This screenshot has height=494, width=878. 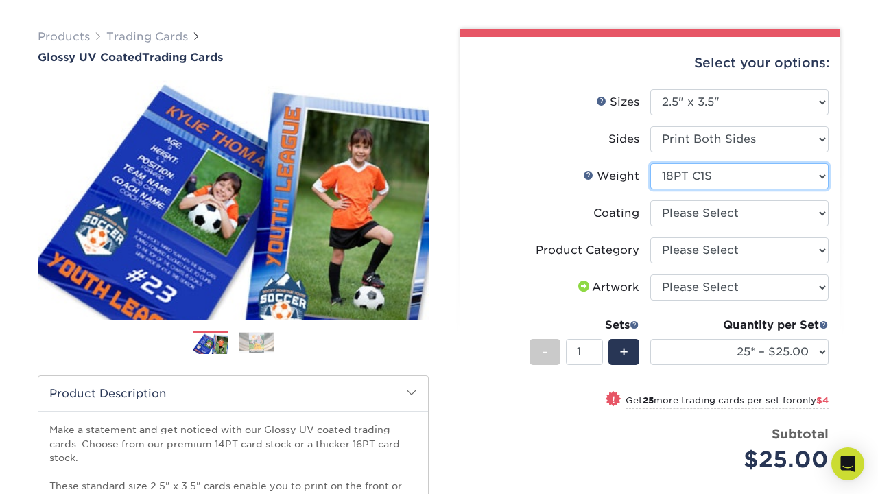 I want to click on strong: Subtotal, so click(x=800, y=434).